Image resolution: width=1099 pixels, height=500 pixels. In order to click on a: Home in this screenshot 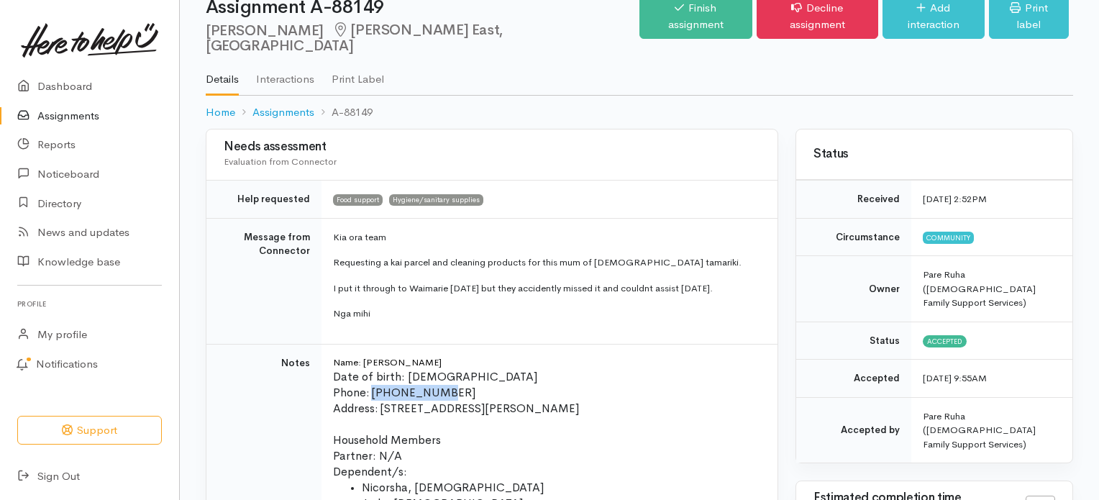, I will do `click(220, 112)`.